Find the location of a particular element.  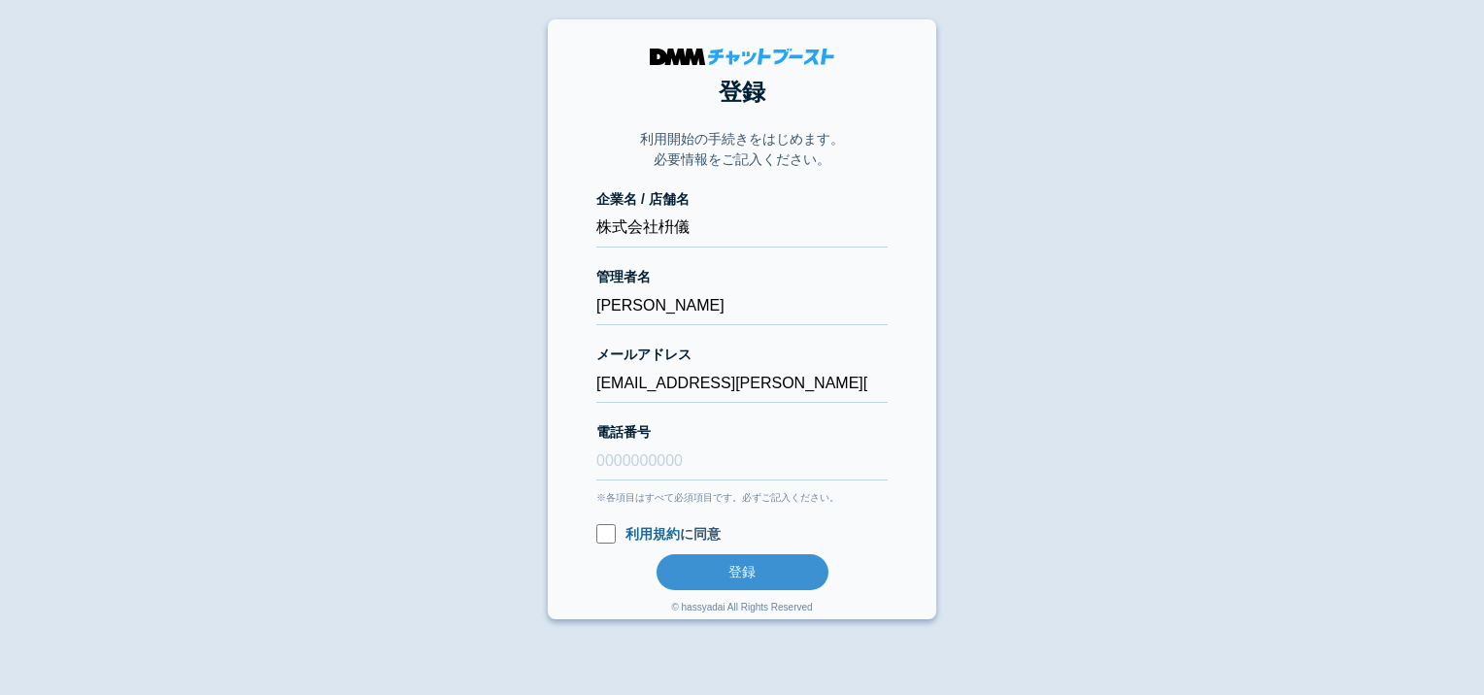

img: DMMチャットブースト is located at coordinates (742, 56).